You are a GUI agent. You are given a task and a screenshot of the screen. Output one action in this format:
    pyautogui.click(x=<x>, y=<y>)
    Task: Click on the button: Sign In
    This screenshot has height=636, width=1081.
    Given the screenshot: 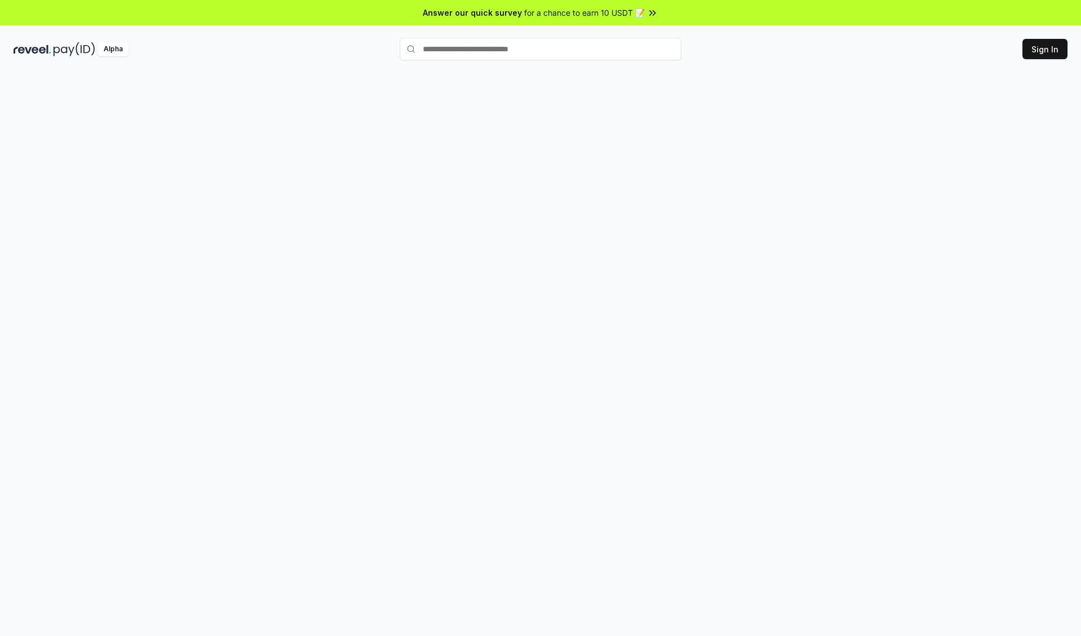 What is the action you would take?
    pyautogui.click(x=1045, y=49)
    